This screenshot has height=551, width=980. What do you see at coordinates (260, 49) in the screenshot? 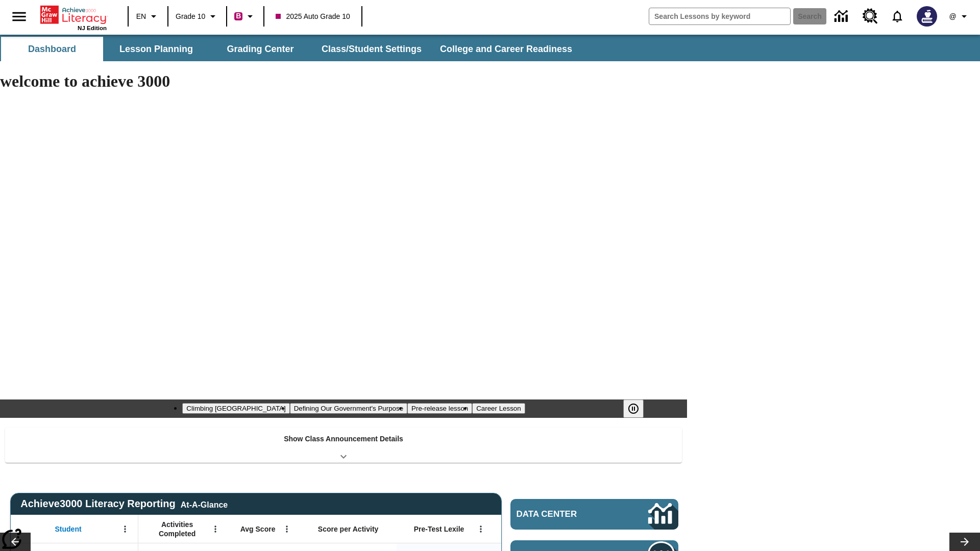
I see `button: Grading Center` at bounding box center [260, 49].